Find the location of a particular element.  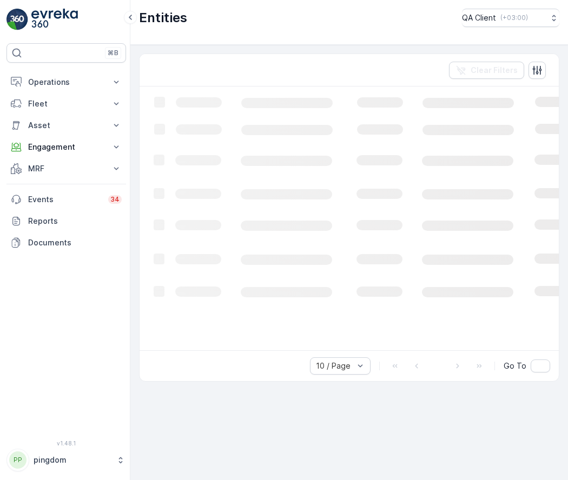

img: logo is located at coordinates (17, 19).